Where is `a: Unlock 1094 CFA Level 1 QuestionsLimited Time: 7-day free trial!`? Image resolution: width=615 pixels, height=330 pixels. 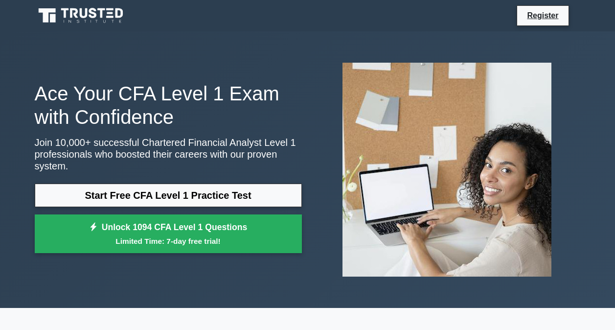 a: Unlock 1094 CFA Level 1 QuestionsLimited Time: 7-day free trial! is located at coordinates (168, 234).